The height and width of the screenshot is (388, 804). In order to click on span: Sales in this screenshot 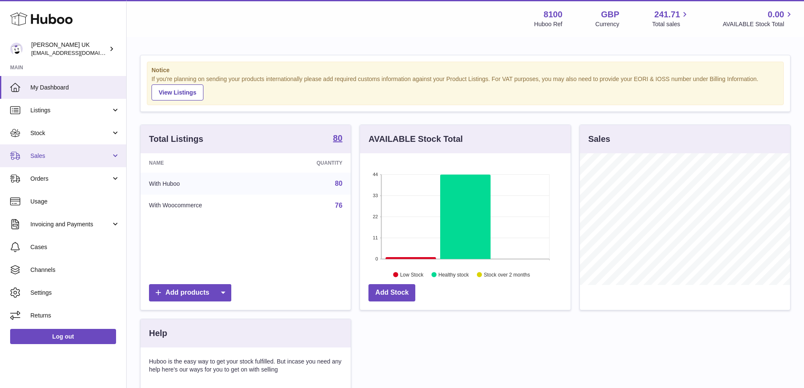, I will do `click(71, 156)`.